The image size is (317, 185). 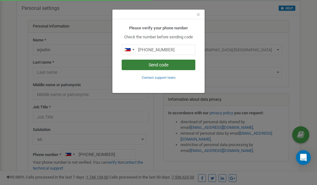 I want to click on small: Contact support team, so click(x=158, y=78).